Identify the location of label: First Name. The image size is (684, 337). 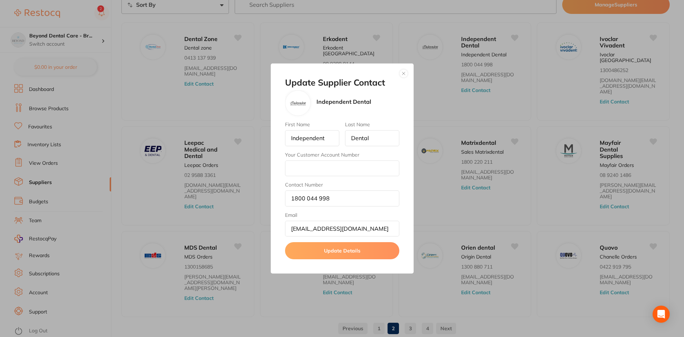
(312, 125).